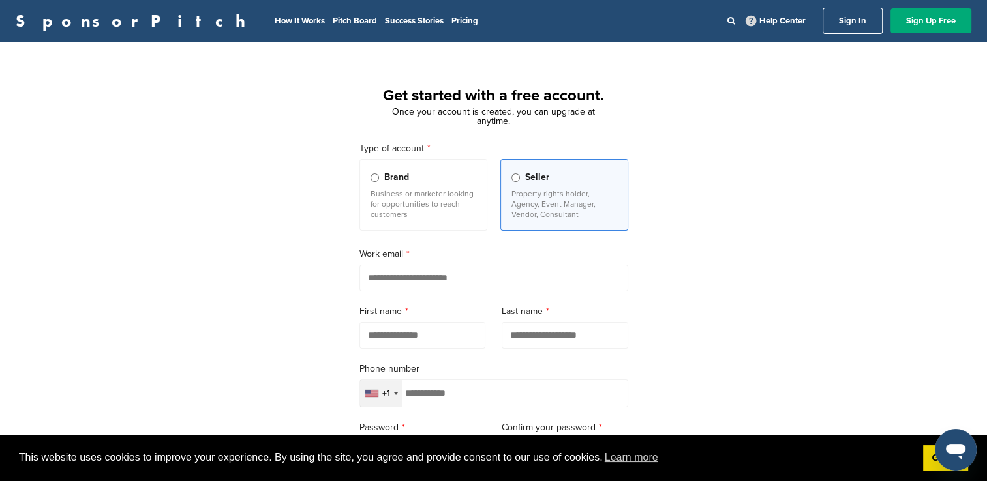  What do you see at coordinates (386, 394) in the screenshot?
I see `div: +1` at bounding box center [386, 394].